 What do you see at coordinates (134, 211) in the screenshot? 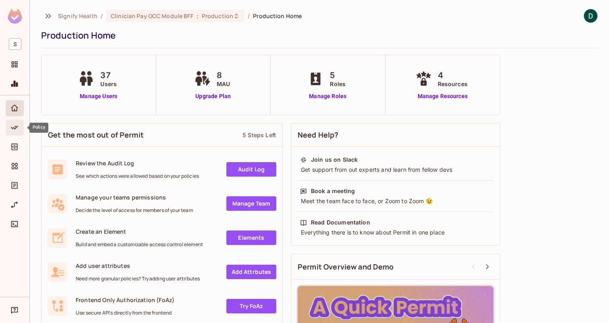
I see `span: Decide the level of access for members of your team` at bounding box center [134, 211].